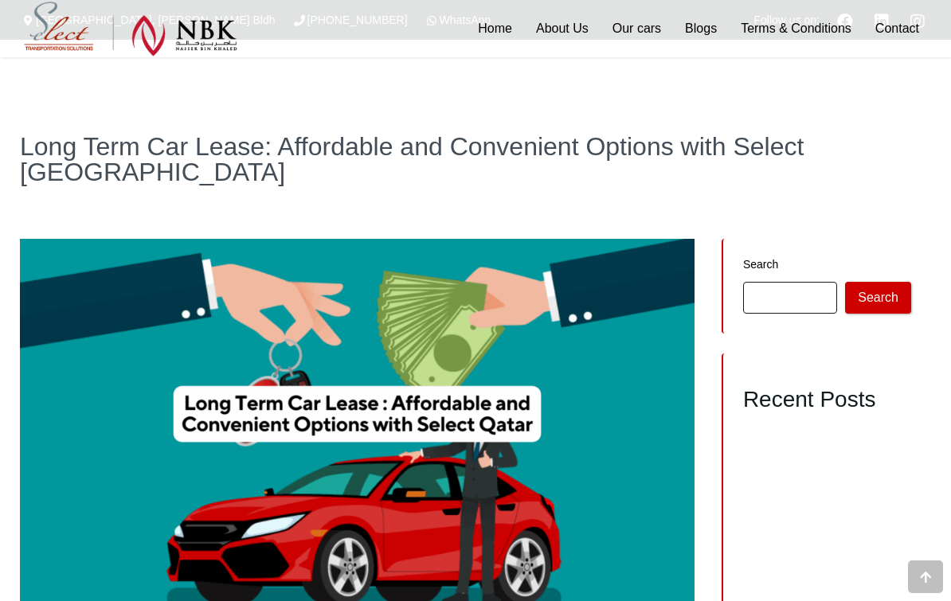  What do you see at coordinates (826, 400) in the screenshot?
I see `h2: Recent Posts` at bounding box center [826, 400].